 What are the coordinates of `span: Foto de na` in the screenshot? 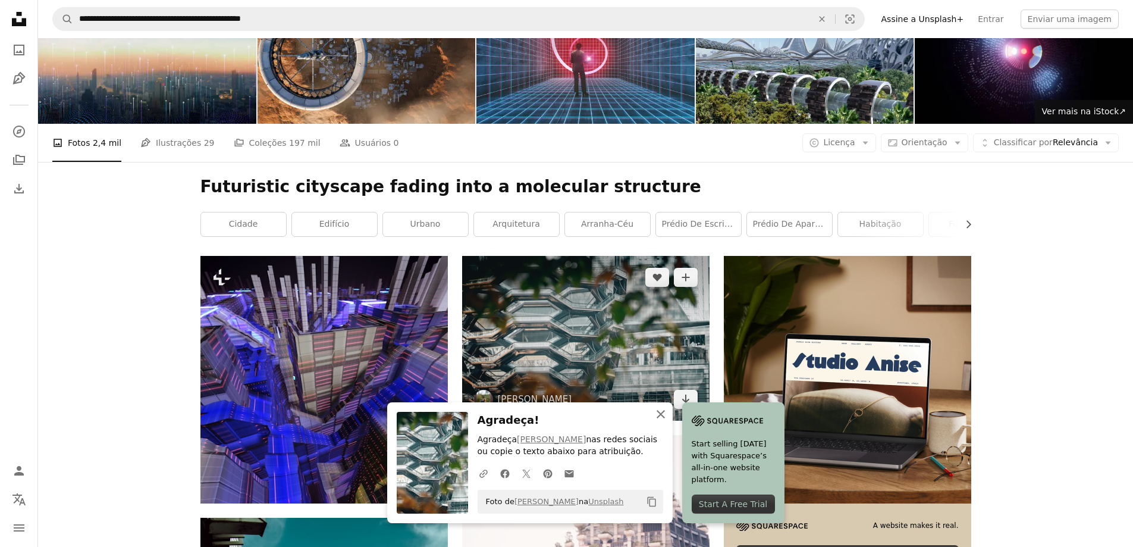 It's located at (552, 501).